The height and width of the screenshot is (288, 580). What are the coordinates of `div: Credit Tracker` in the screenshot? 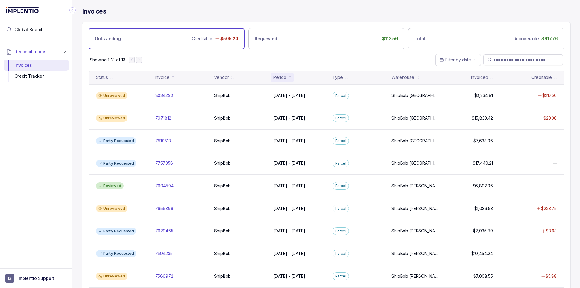 It's located at (36, 76).